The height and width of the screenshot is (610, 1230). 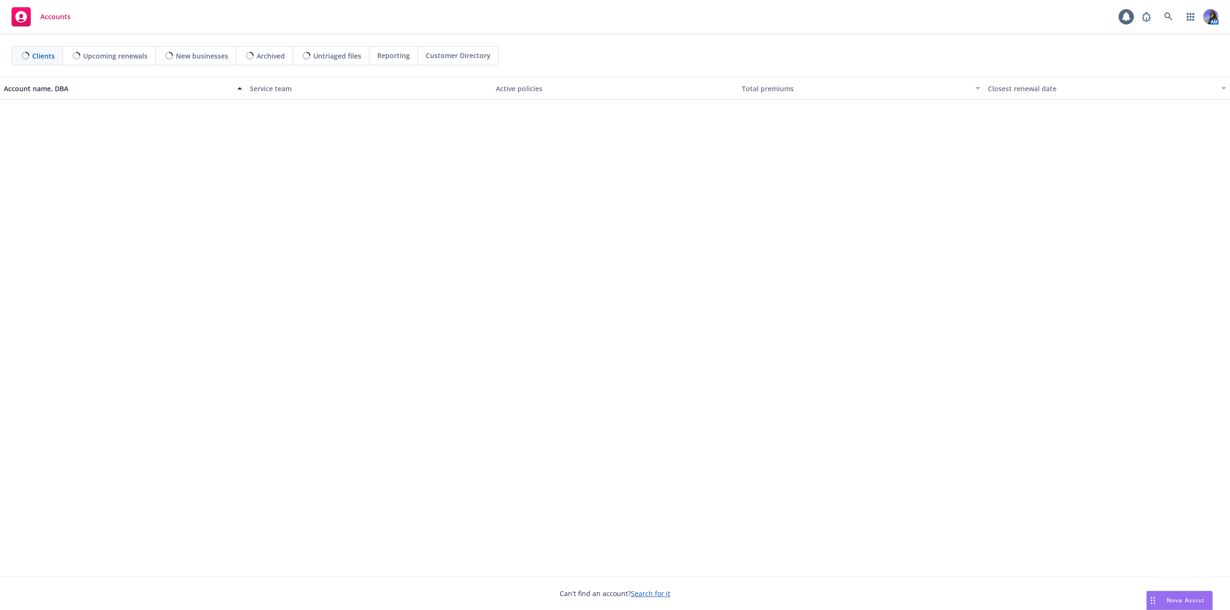 What do you see at coordinates (1101, 88) in the screenshot?
I see `div: Closest renewal date` at bounding box center [1101, 88].